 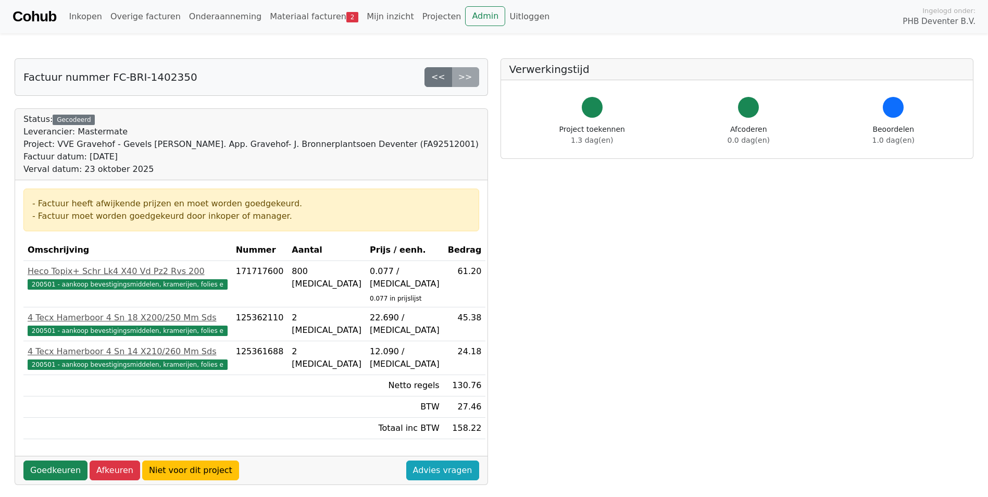 What do you see at coordinates (352, 17) in the screenshot?
I see `span: 2` at bounding box center [352, 17].